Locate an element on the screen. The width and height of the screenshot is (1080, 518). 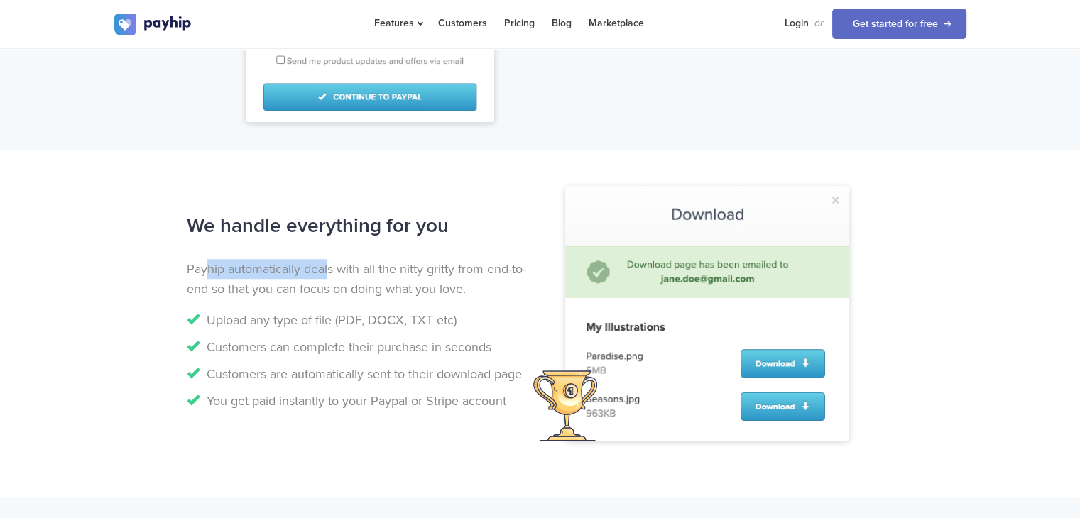
li: Customers can complete their purchase in seconds is located at coordinates (358, 347).